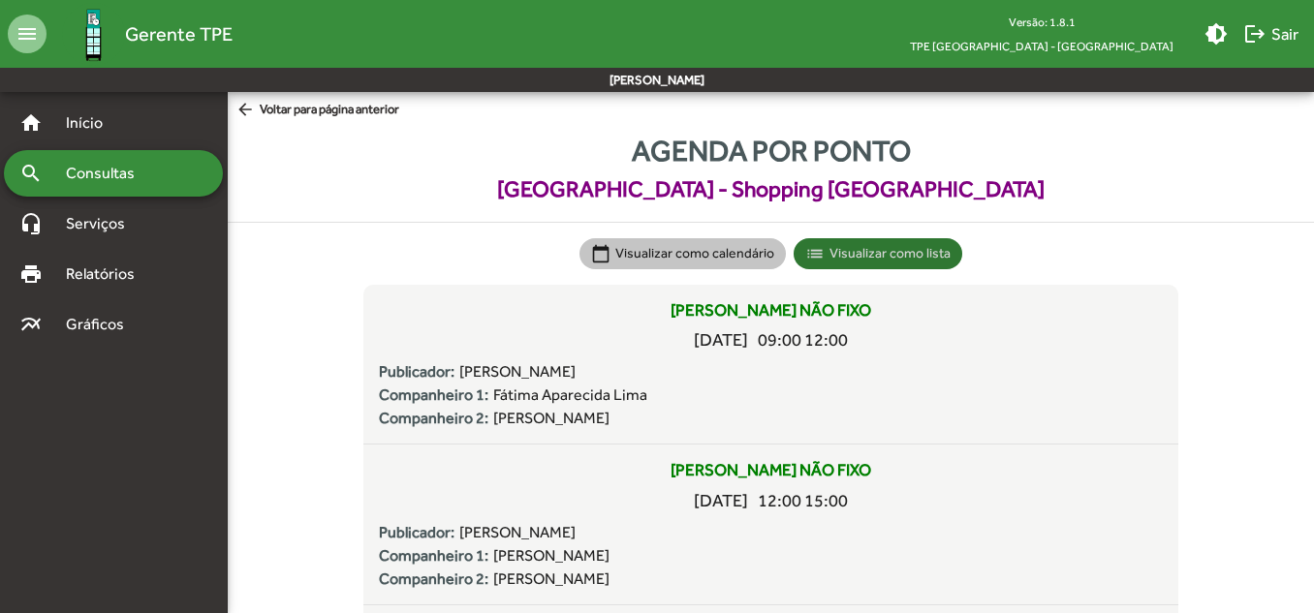 The height and width of the screenshot is (613, 1314). Describe the element at coordinates (31, 274) in the screenshot. I see `mat-icon: print` at that location.